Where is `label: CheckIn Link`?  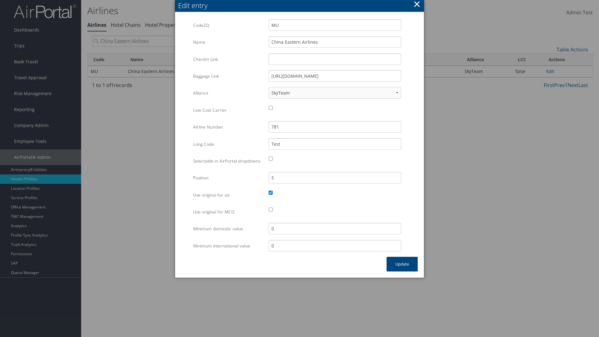 label: CheckIn Link is located at coordinates (228, 59).